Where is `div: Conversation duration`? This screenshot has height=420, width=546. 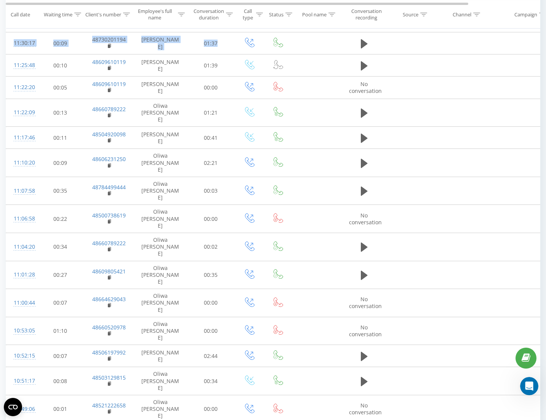 div: Conversation duration is located at coordinates (209, 14).